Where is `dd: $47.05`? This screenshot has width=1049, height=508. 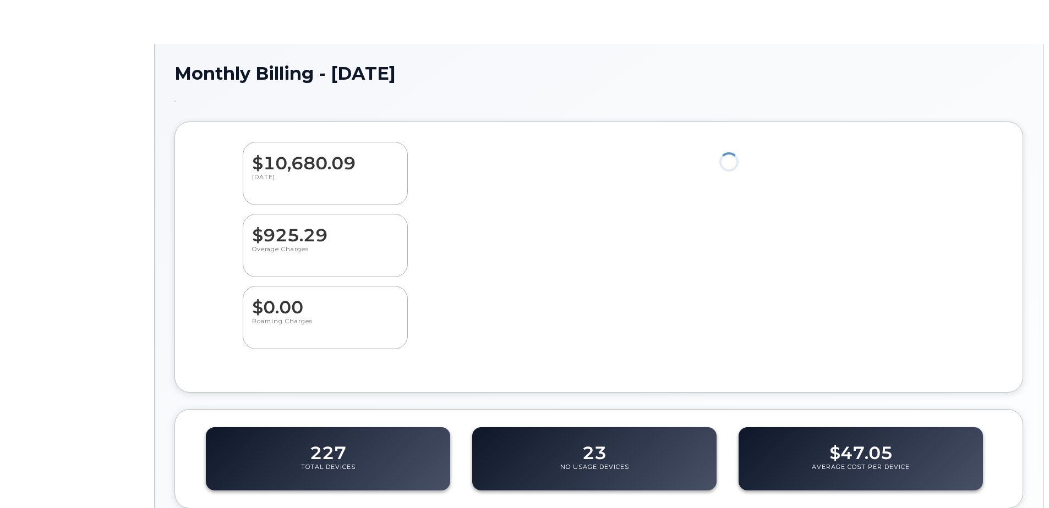 dd: $47.05 is located at coordinates (860, 448).